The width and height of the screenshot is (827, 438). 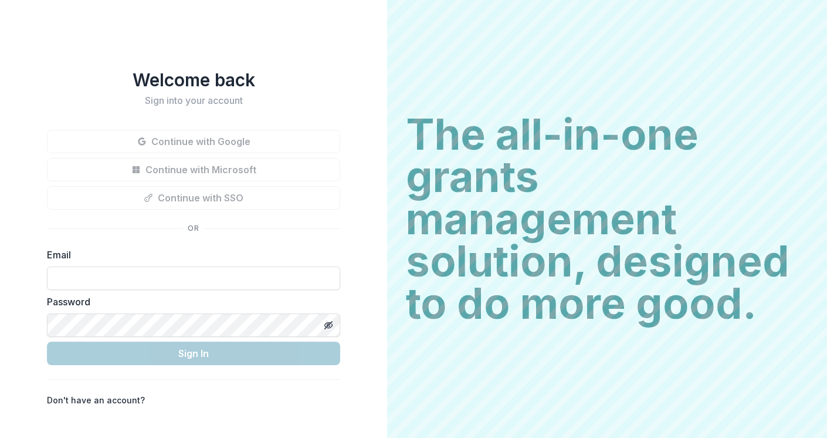 What do you see at coordinates (194, 198) in the screenshot?
I see `button: Continue with SSO` at bounding box center [194, 198].